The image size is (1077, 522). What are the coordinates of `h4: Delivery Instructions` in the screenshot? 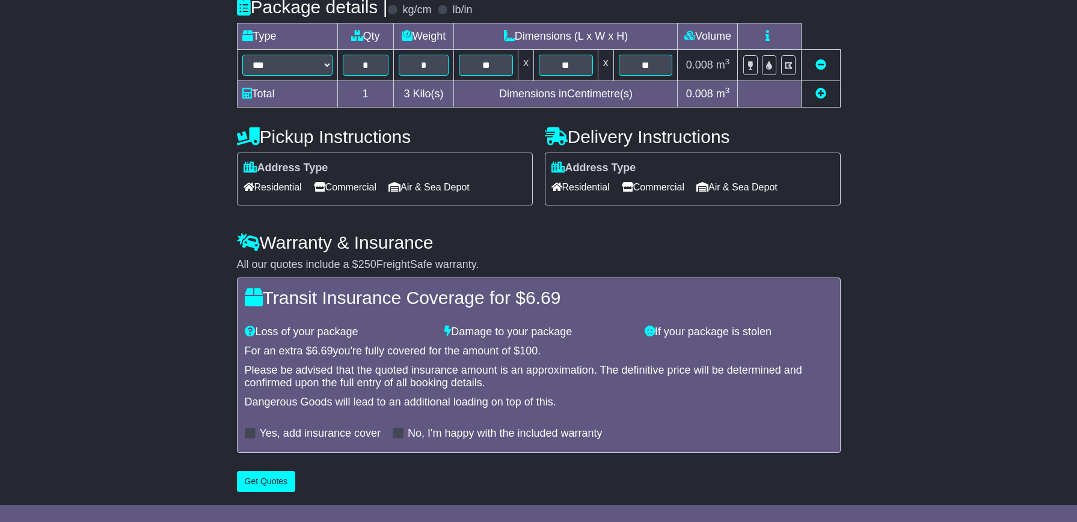 It's located at (693, 136).